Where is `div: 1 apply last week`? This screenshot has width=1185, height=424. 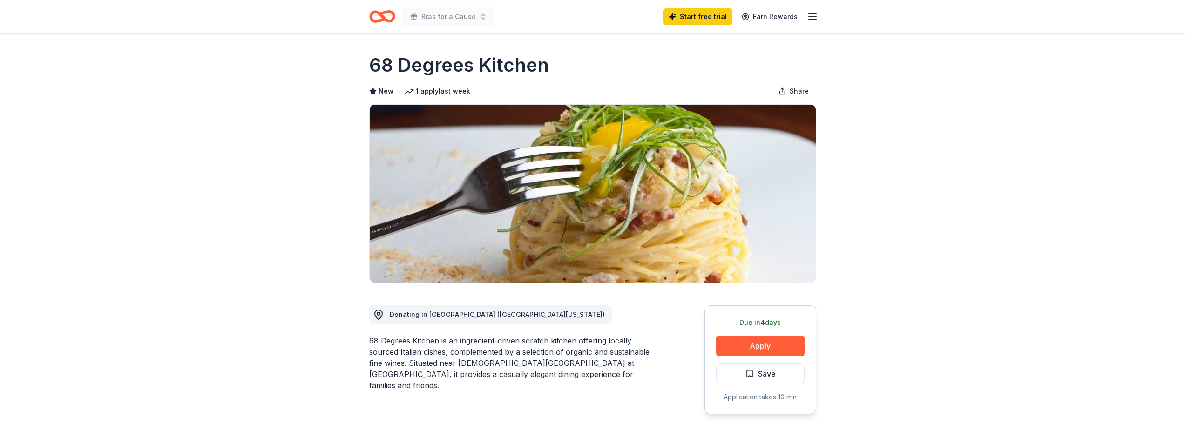 div: 1 apply last week is located at coordinates (437, 91).